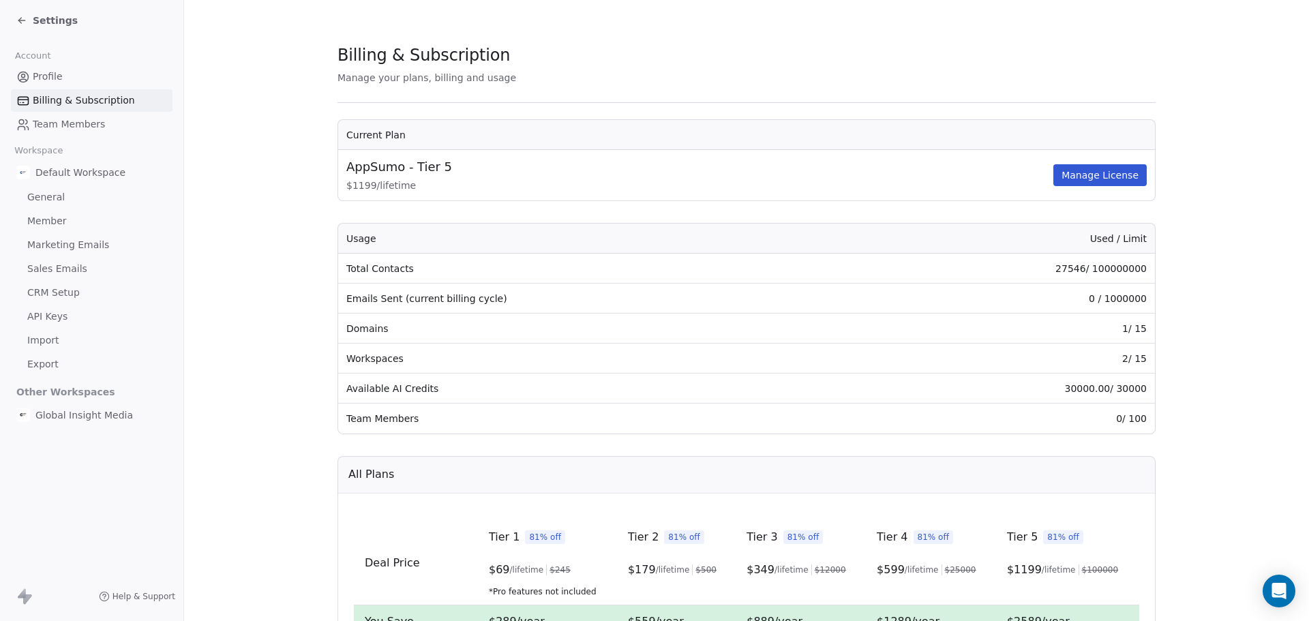 Image resolution: width=1309 pixels, height=621 pixels. What do you see at coordinates (761, 537) in the screenshot?
I see `span: Tier 3` at bounding box center [761, 537].